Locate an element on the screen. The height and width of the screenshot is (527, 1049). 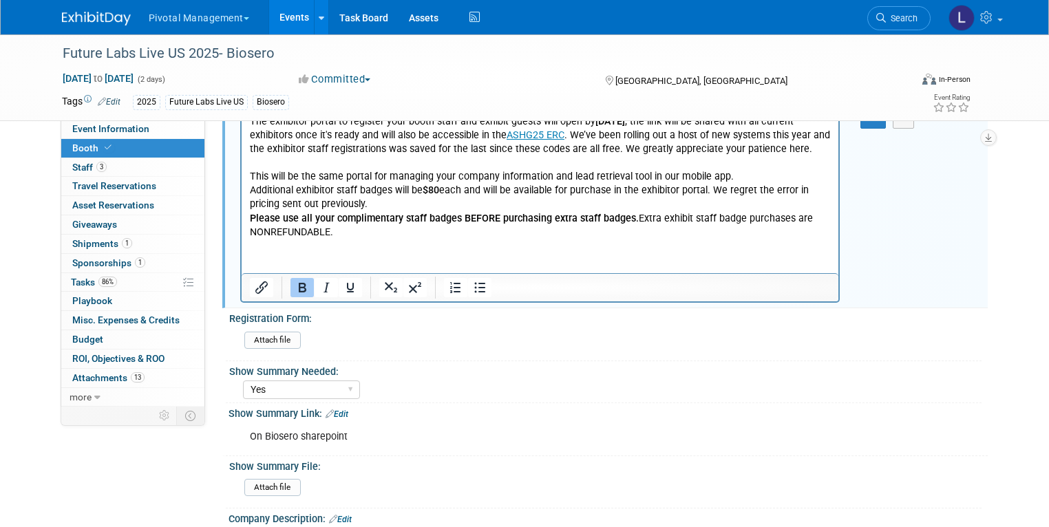
div: On Biosero sharepoint is located at coordinates (540, 437).